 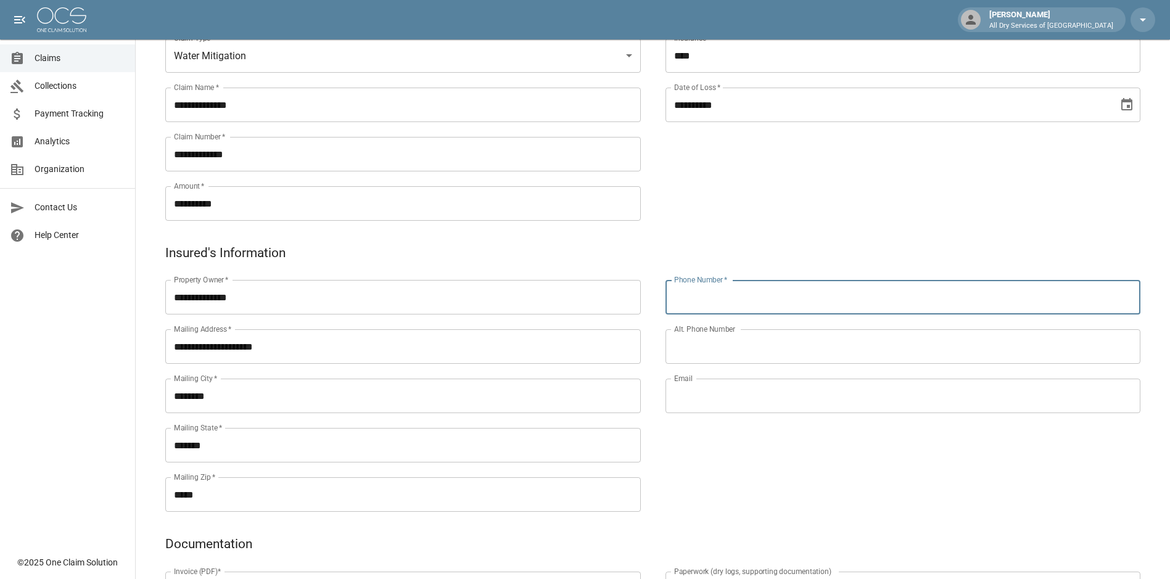 What do you see at coordinates (80, 141) in the screenshot?
I see `span: Analytics` at bounding box center [80, 141].